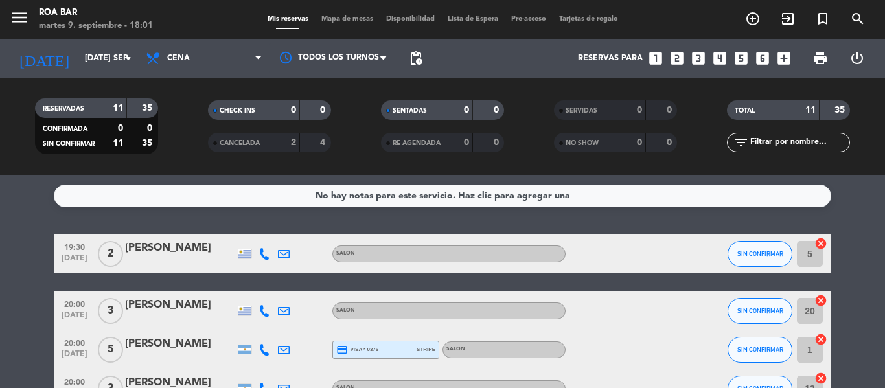 The height and width of the screenshot is (388, 885). What do you see at coordinates (742, 143) in the screenshot?
I see `i: filter_list` at bounding box center [742, 143].